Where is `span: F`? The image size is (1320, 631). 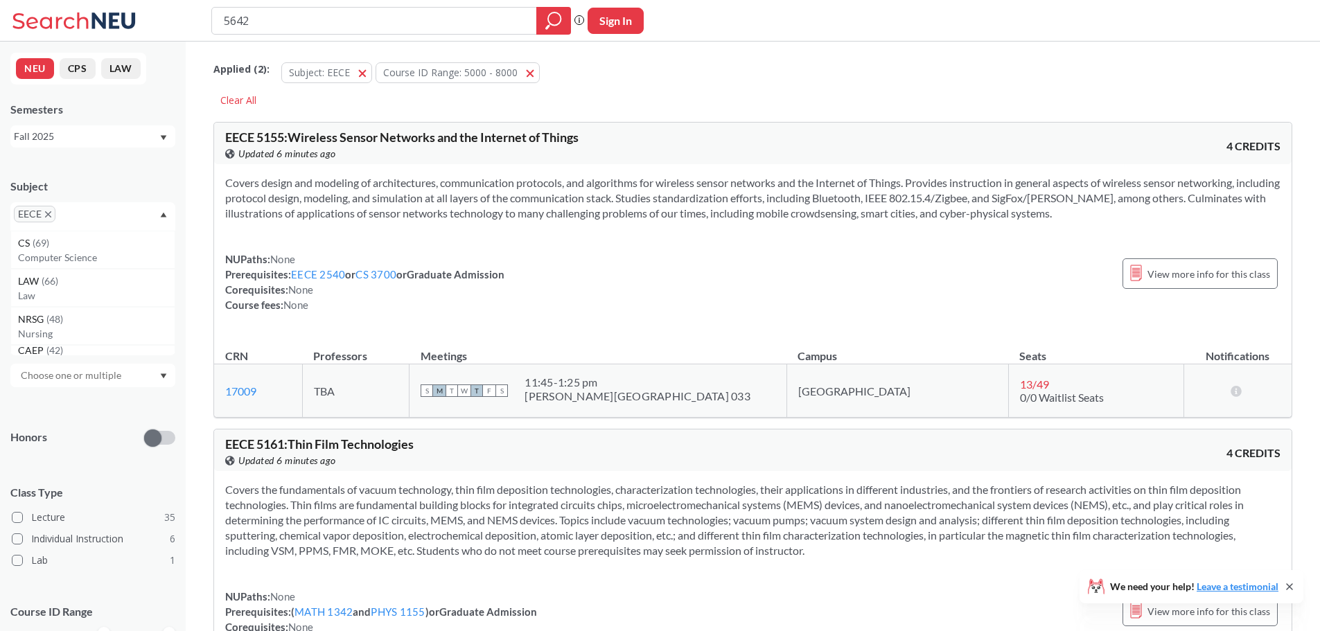
span: F is located at coordinates (489, 391).